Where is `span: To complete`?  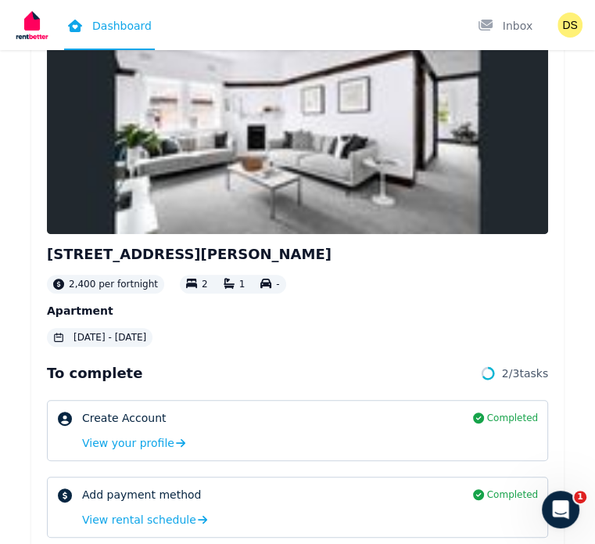
span: To complete is located at coordinates (95, 373).